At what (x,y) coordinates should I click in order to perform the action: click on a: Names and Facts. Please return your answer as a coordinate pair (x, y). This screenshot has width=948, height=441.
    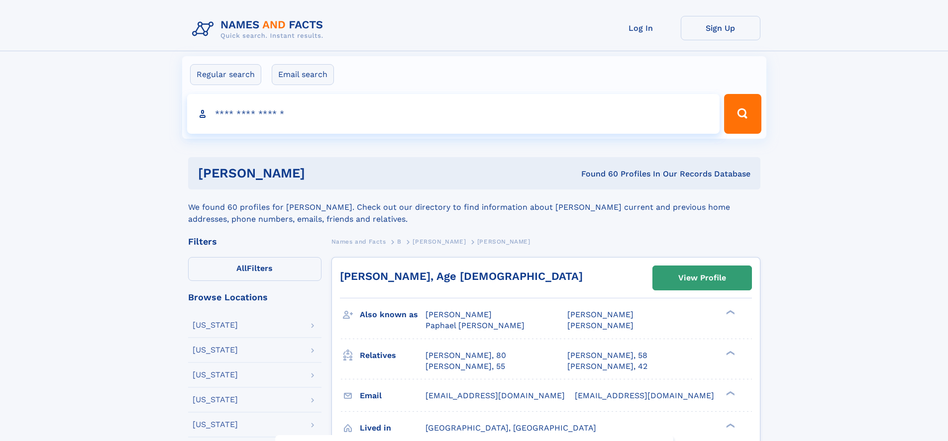
    Looking at the image, I should click on (359, 241).